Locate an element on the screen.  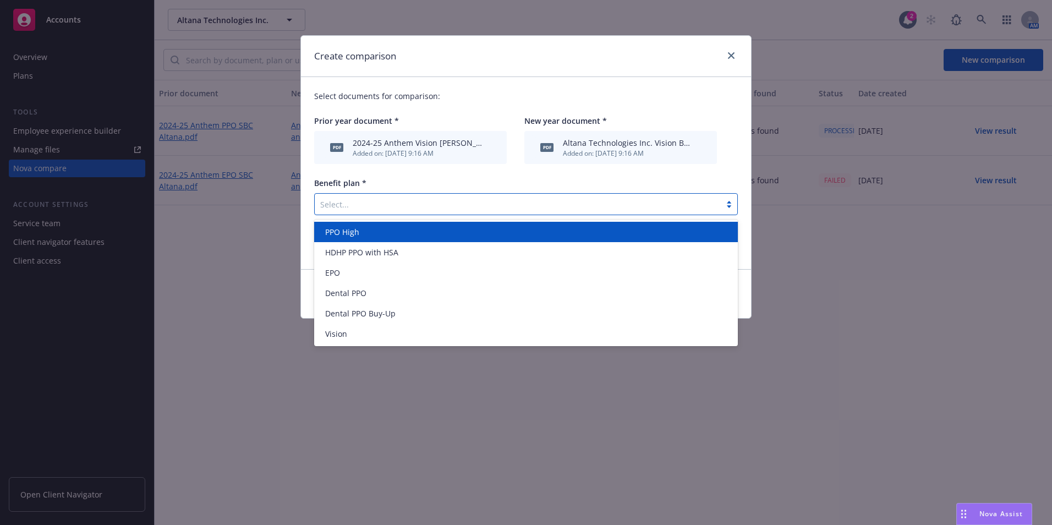
p: Select documents for comparison: is located at coordinates (526, 96).